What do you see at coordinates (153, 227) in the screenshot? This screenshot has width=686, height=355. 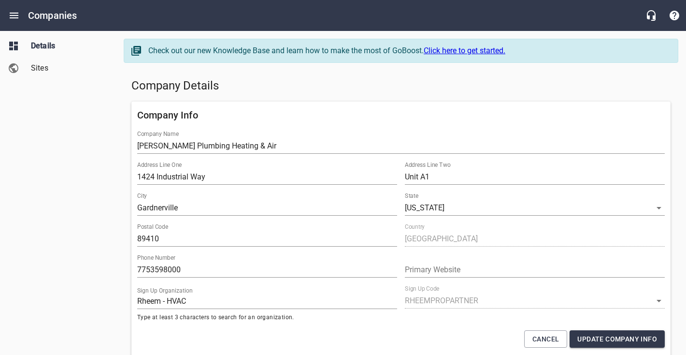 I see `label: Postal Code` at bounding box center [153, 227].